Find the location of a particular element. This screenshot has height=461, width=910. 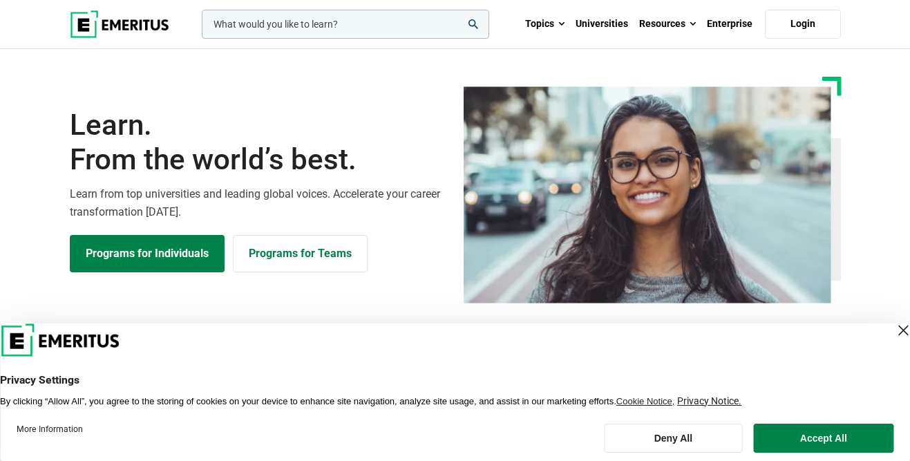

a: Explore for Business is located at coordinates (300, 254).